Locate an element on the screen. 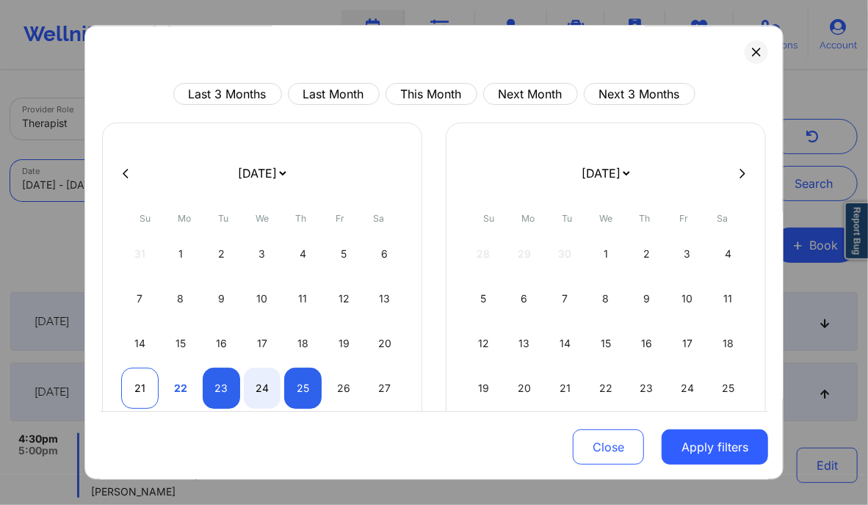  div: Fri Sep 12 2025 is located at coordinates (344, 299).